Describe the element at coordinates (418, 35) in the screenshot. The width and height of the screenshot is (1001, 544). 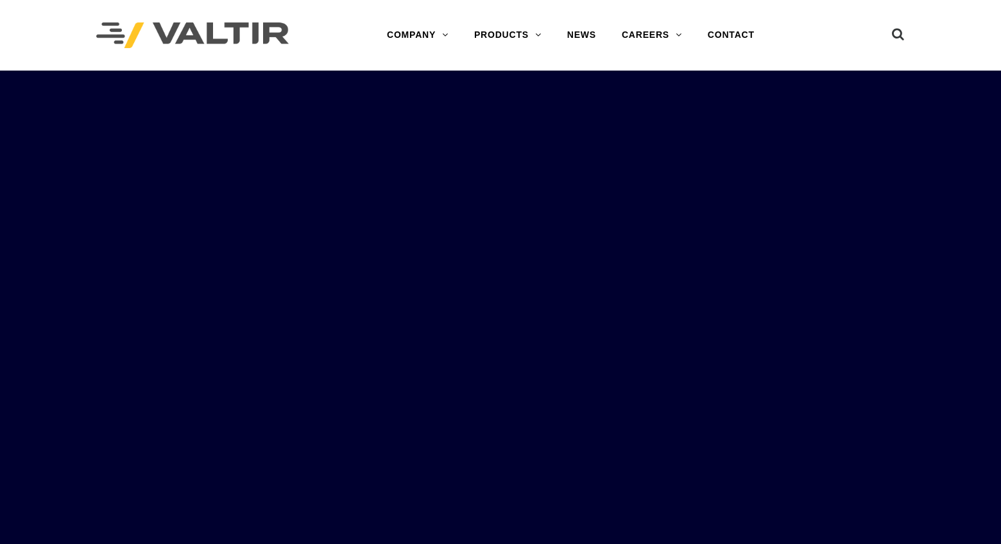
I see `a: COMPANY` at that location.